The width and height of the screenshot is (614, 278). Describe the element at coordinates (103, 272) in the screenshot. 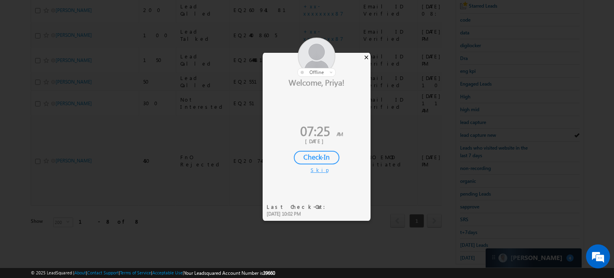

I see `a: Contact Support` at that location.